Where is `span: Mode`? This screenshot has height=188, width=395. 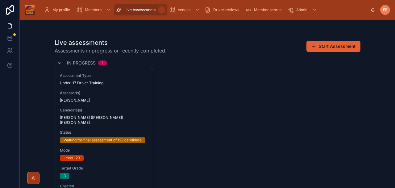
span: Mode is located at coordinates (104, 150).